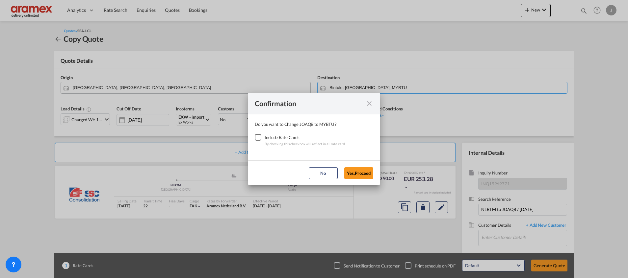 This screenshot has width=628, height=278. Describe the element at coordinates (305, 144) in the screenshot. I see `div: By checking this checkbox will reflect in all rate card` at that location.